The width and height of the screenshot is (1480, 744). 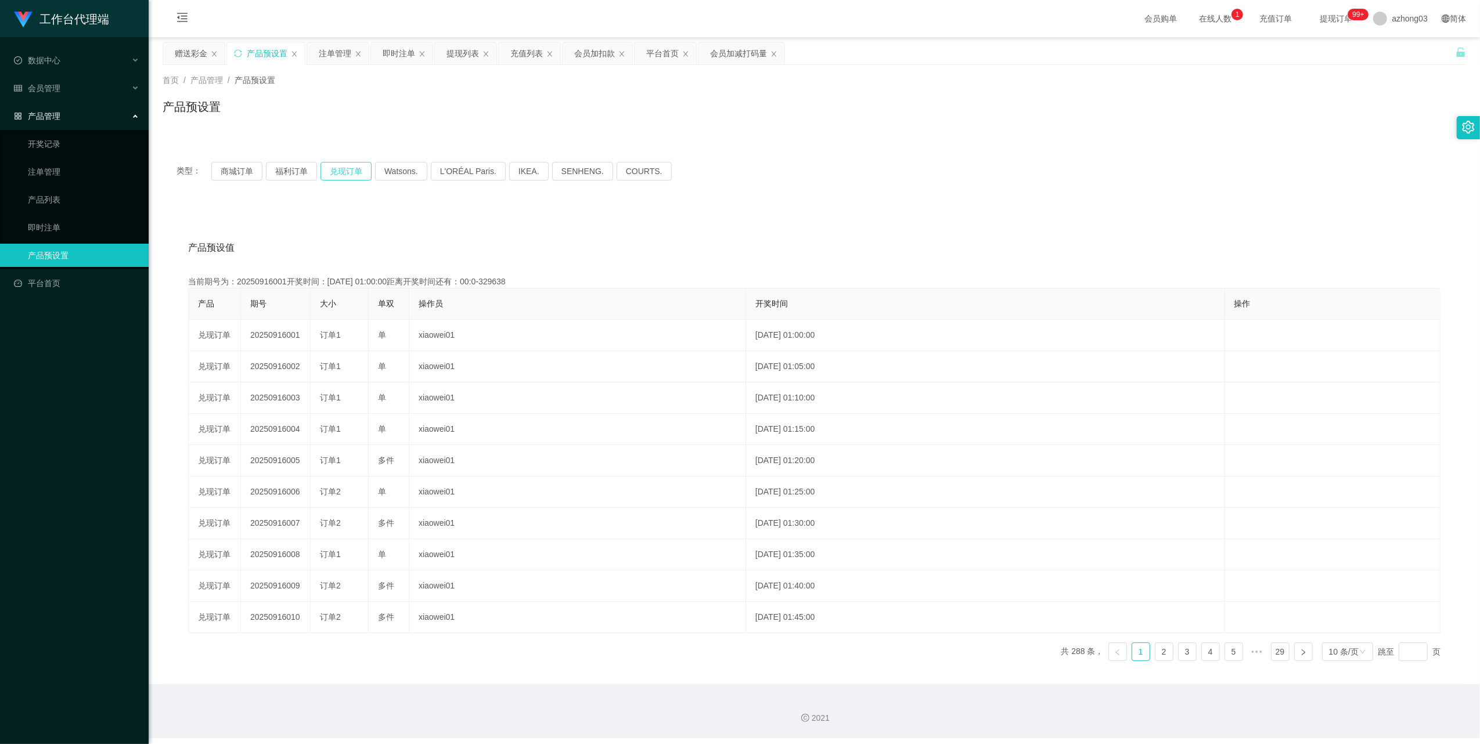 I want to click on i: 图标: copyright, so click(x=805, y=718).